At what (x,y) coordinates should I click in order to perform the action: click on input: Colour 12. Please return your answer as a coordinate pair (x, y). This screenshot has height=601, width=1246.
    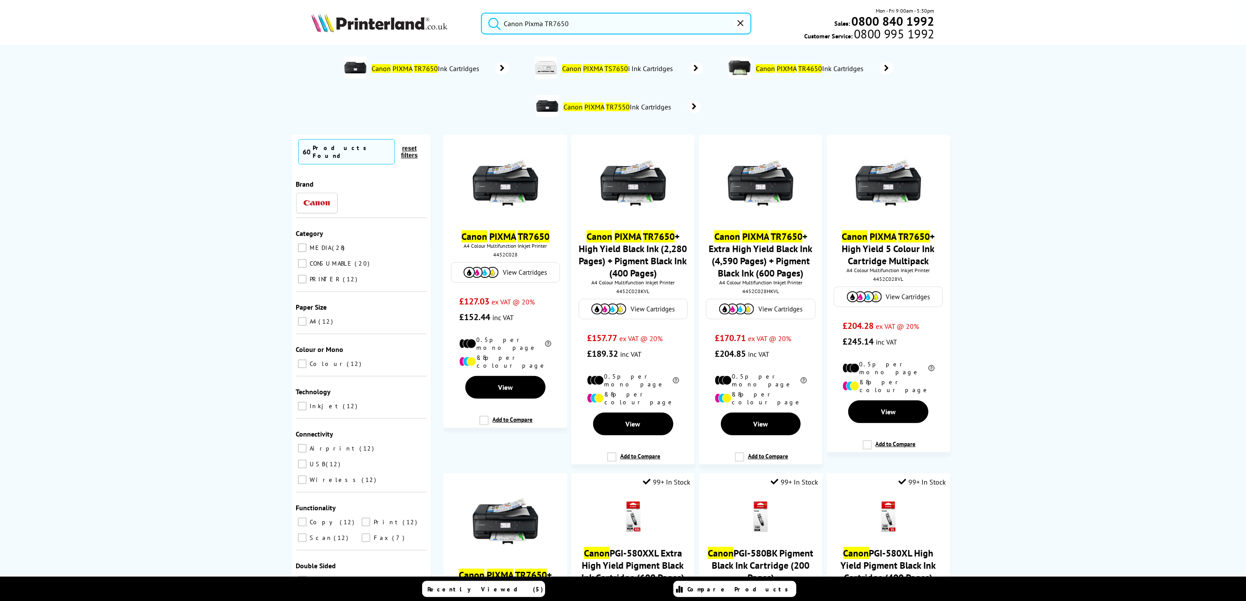
    Looking at the image, I should click on (302, 364).